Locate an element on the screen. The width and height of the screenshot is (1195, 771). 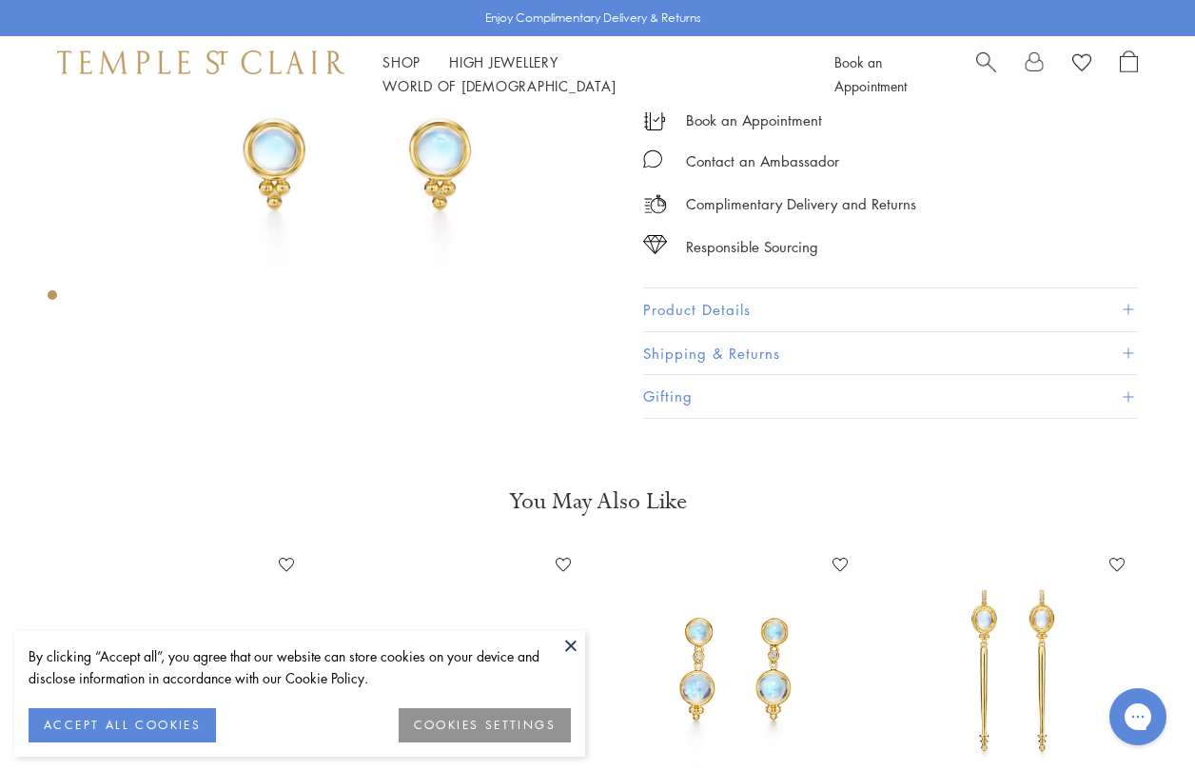
div: Product gallery navigation is located at coordinates (52, 300).